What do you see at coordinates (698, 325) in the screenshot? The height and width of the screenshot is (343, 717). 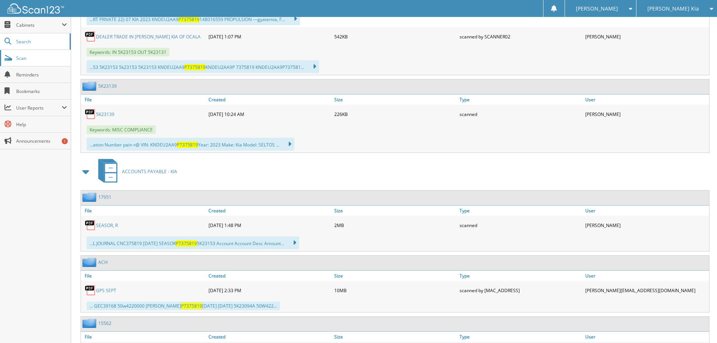 I see `div: Chat Widget` at bounding box center [698, 325].